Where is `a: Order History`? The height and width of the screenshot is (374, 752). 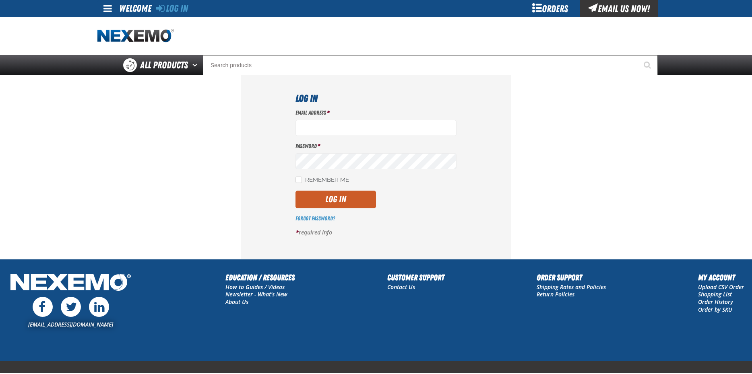
a: Order History is located at coordinates (716, 302).